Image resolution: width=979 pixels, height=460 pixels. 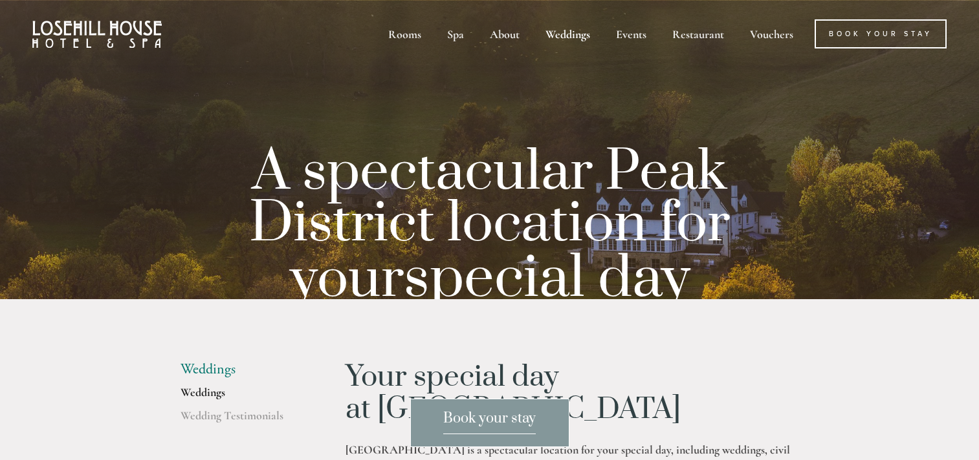 What do you see at coordinates (546, 279) in the screenshot?
I see `strong: special day` at bounding box center [546, 279].